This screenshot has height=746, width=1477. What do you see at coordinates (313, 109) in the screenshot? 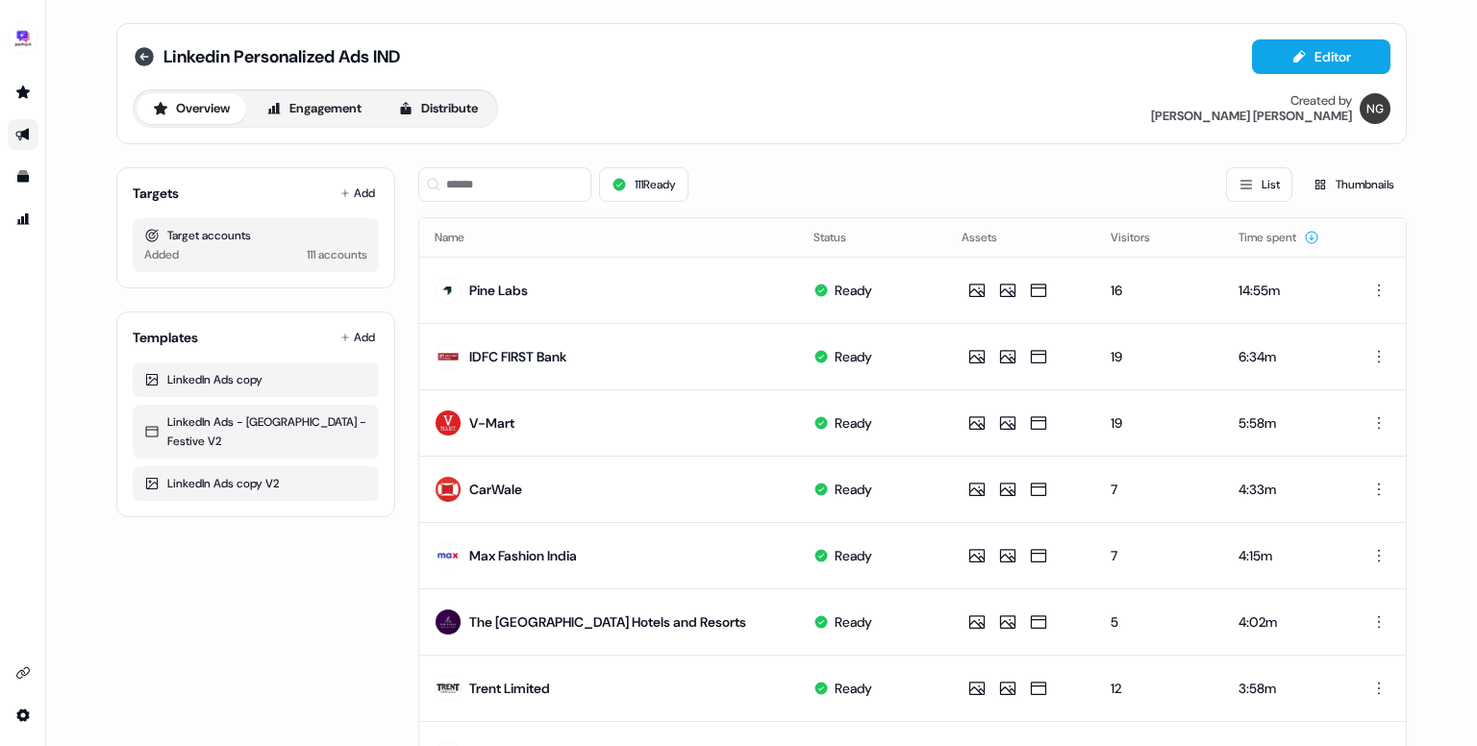
I see `a: Engagement` at bounding box center [313, 109].